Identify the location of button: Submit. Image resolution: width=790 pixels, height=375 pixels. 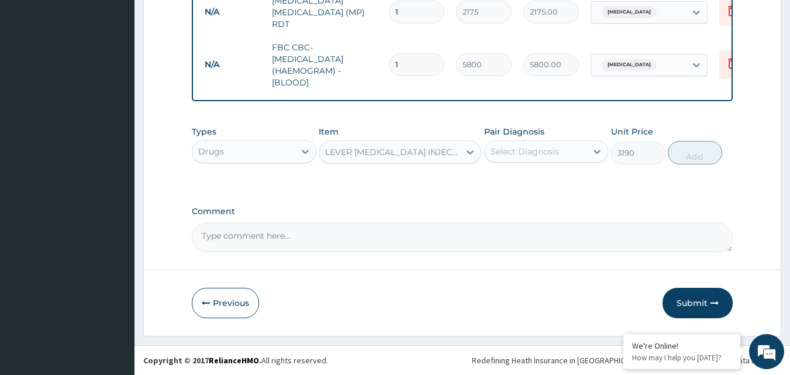
(698, 303).